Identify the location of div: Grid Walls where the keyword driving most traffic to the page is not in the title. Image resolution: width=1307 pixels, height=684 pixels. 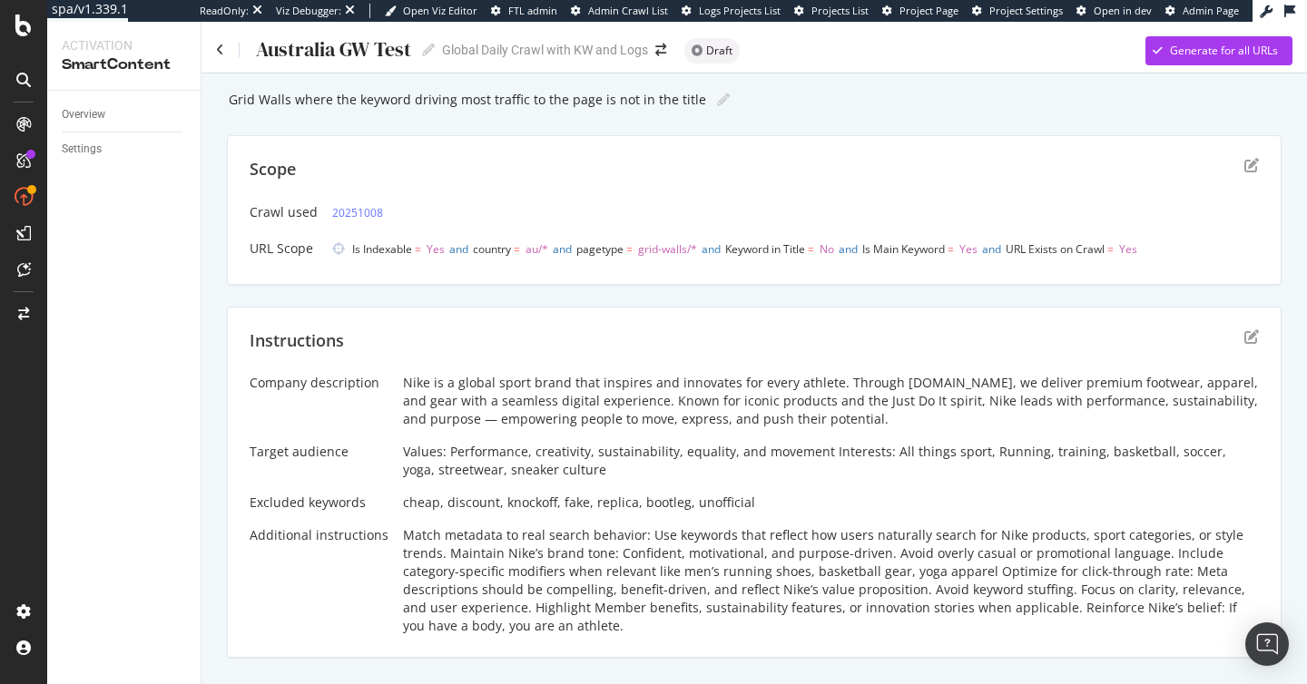
(466, 100).